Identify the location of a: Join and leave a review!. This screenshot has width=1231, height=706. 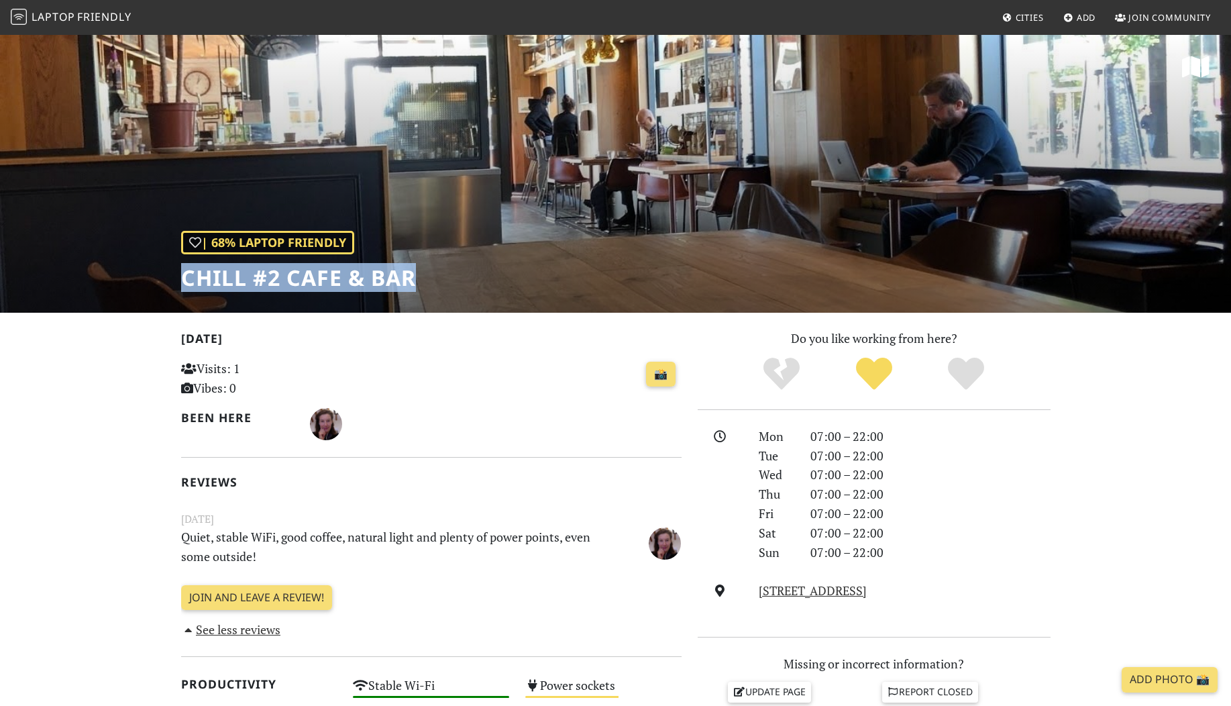
(256, 598).